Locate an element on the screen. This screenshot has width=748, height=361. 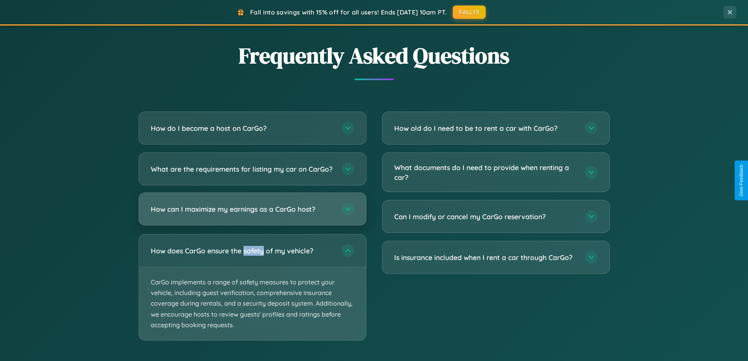
h3: How old do I need to be to rent a car with CarGo? is located at coordinates (485, 128).